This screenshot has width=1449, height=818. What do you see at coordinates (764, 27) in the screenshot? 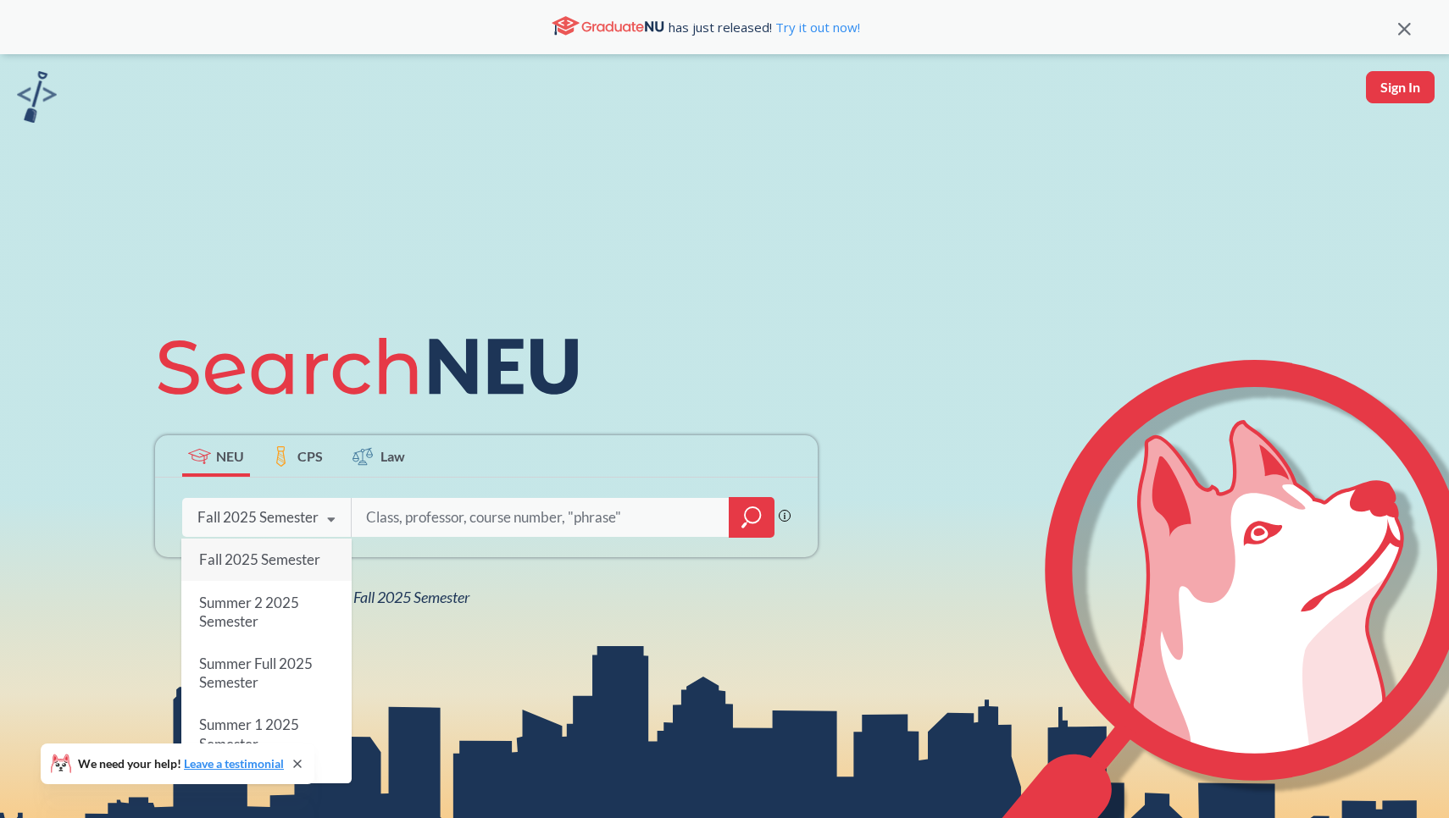
I see `span: has just released!` at bounding box center [764, 27].